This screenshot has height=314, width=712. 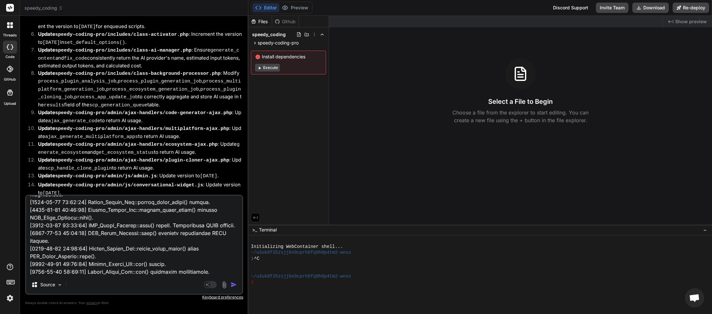 I want to click on span: speedy-coding-pro, so click(x=278, y=43).